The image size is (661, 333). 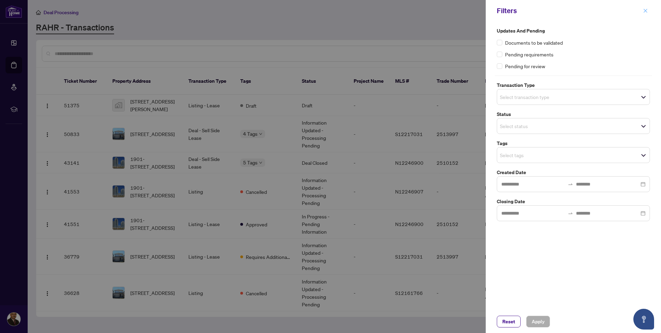 I want to click on label: Status, so click(x=573, y=114).